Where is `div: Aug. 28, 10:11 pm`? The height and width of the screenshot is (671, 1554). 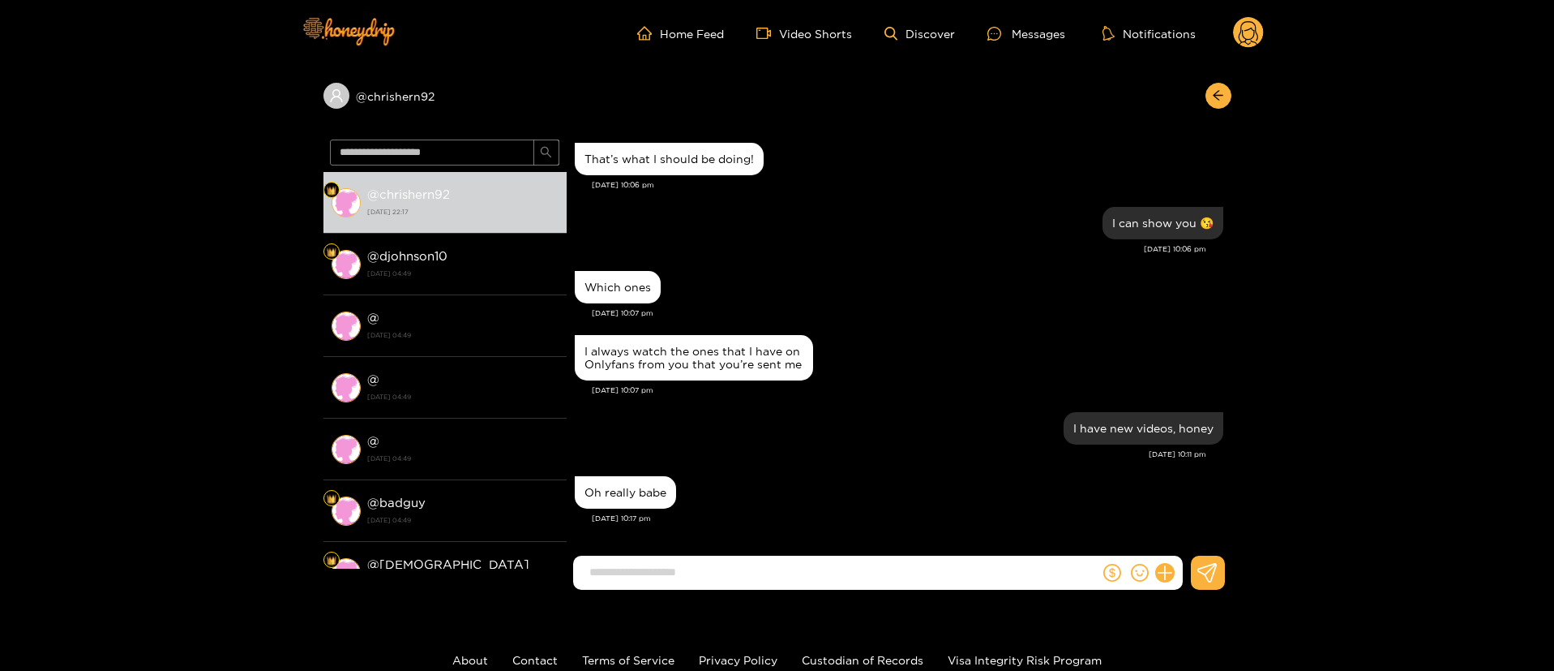
div: Aug. 28, 10:11 pm is located at coordinates (1143, 428).